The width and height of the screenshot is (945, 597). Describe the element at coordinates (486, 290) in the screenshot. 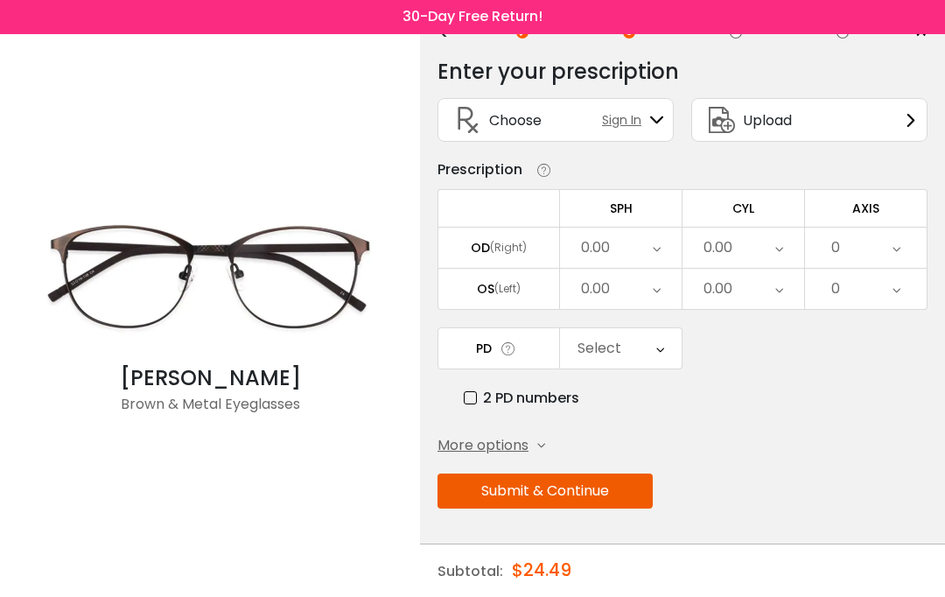

I see `div: OS` at that location.